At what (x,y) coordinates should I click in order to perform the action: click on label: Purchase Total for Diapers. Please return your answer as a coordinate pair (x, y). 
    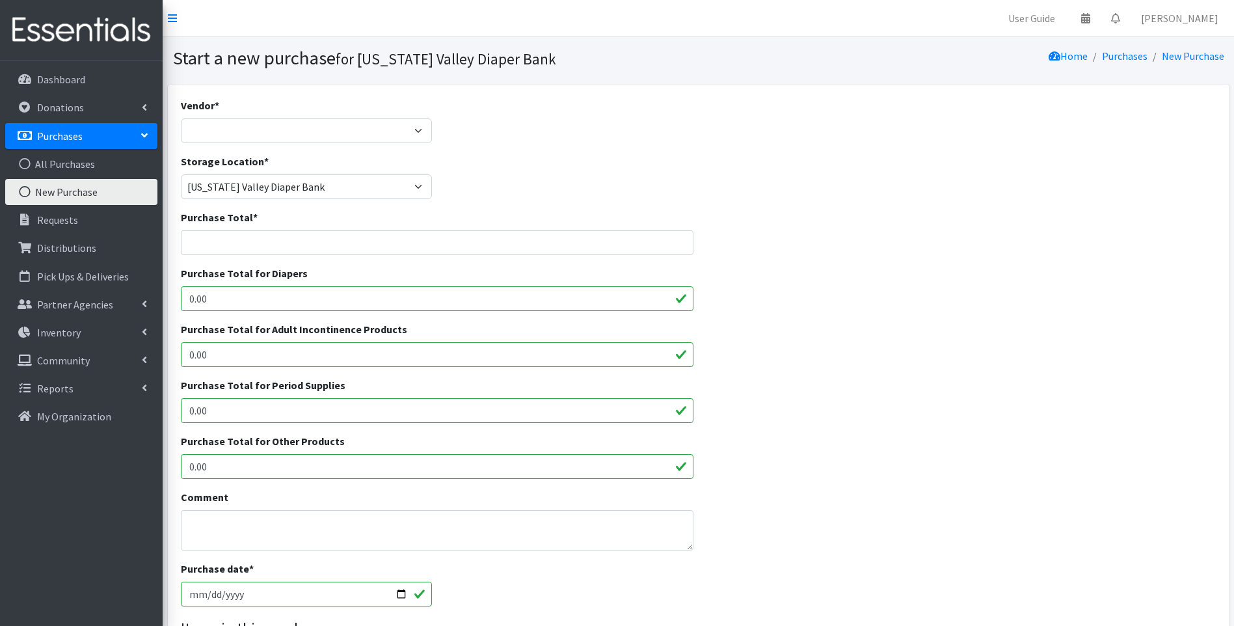
    Looking at the image, I should click on (244, 273).